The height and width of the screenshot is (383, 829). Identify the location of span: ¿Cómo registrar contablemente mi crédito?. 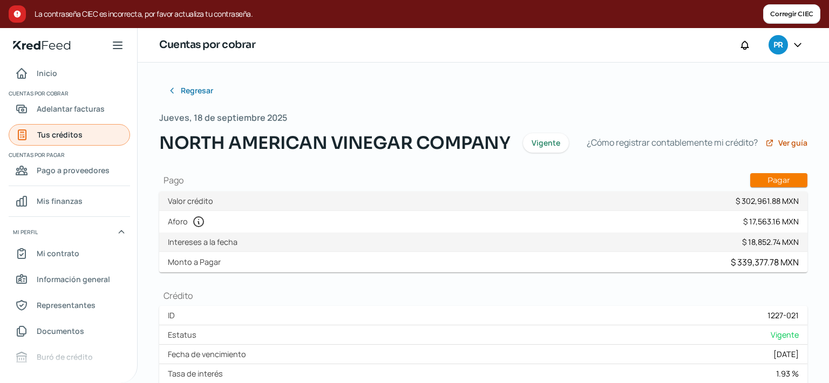
(672, 143).